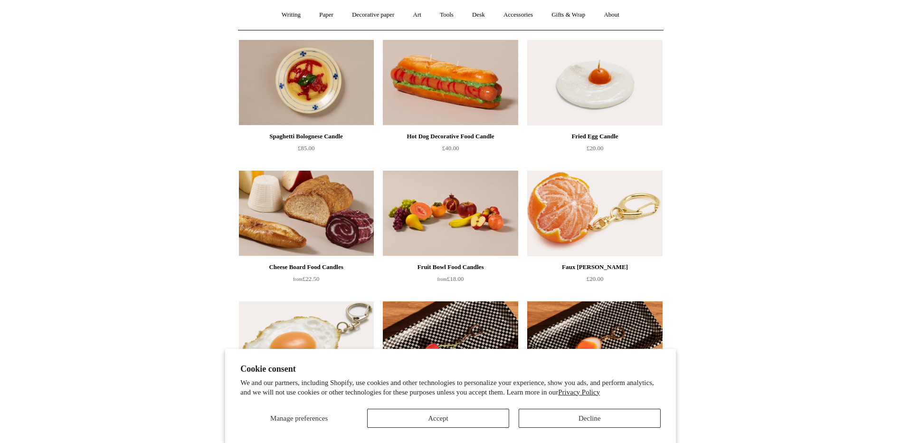 This screenshot has height=443, width=901. Describe the element at coordinates (307, 150) in the screenshot. I see `a: Spaghetti Bolognese Candle £85.00` at that location.